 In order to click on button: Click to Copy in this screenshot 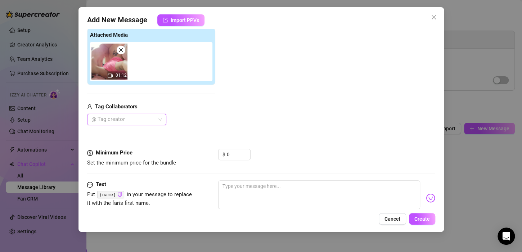, I will do `click(120, 195)`.